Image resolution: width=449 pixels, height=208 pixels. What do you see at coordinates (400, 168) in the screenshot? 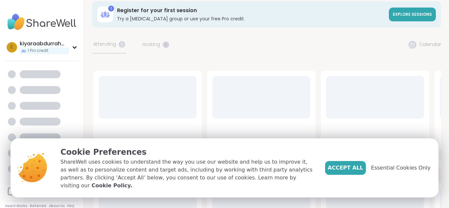
I see `span: Essential Cookies Only` at bounding box center [400, 168].